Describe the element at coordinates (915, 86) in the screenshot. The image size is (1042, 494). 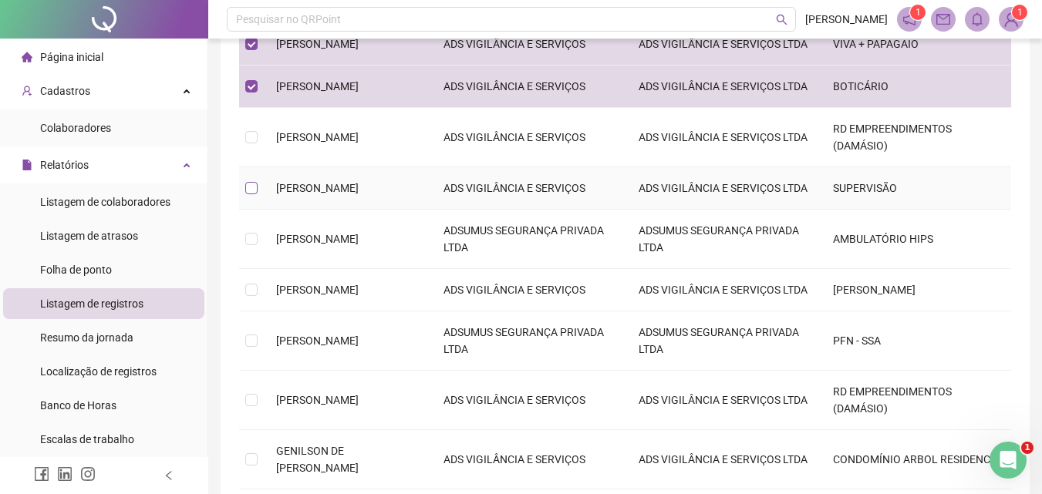
I see `td: BOTICÁRIO` at that location.